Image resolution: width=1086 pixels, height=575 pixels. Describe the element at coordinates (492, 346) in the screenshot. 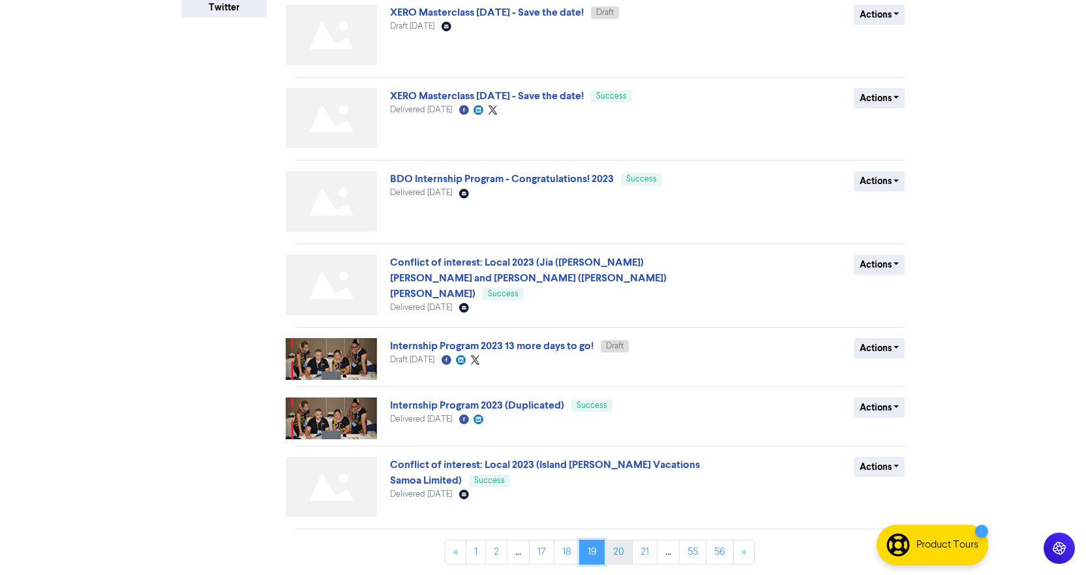

I see `a: Internship Program 2023 13 more days to go!` at that location.